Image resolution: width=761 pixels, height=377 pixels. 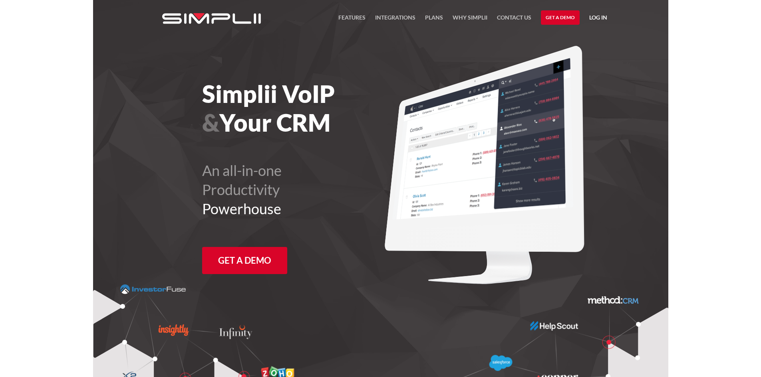 I want to click on a: Plans, so click(x=434, y=20).